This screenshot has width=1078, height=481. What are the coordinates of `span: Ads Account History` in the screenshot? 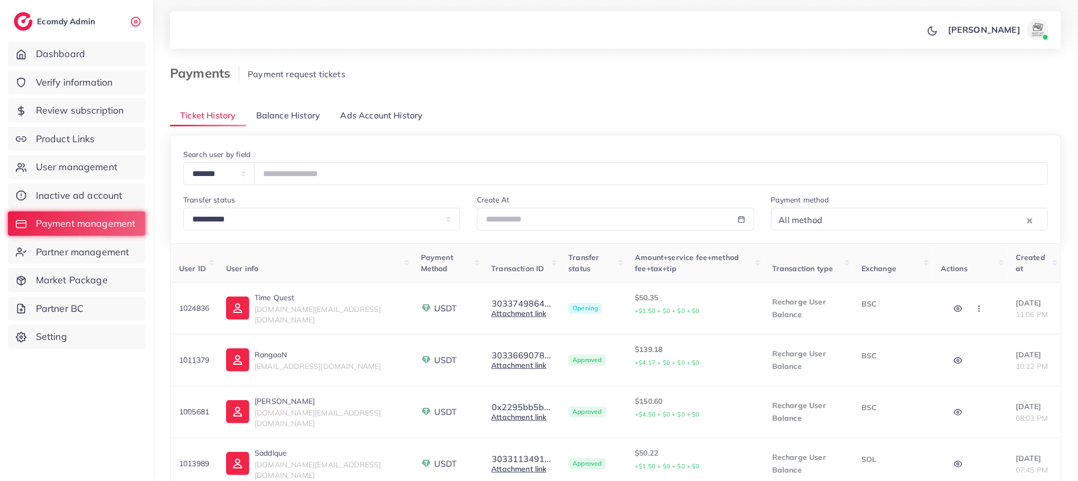 It's located at (382, 115).